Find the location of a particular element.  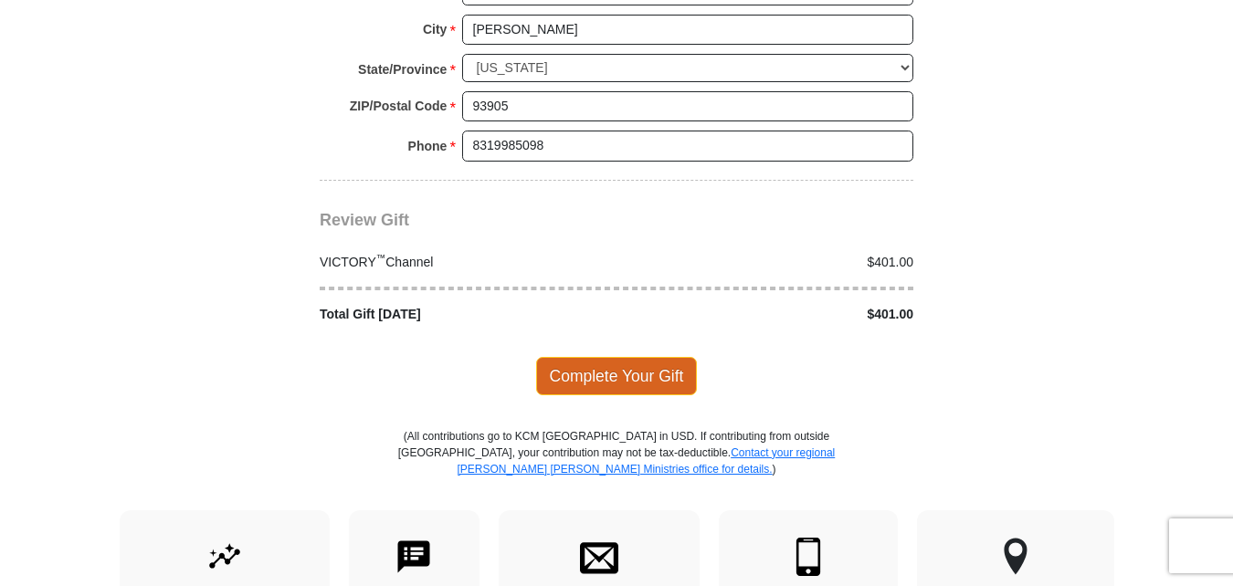

strong: Phone is located at coordinates (427, 146).